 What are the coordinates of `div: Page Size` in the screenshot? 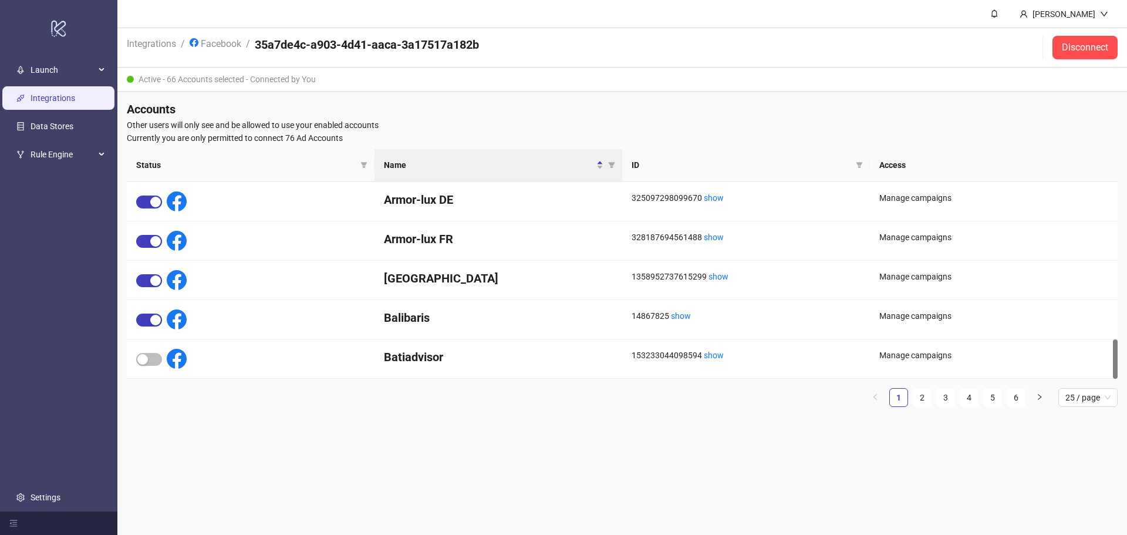 It's located at (1088, 397).